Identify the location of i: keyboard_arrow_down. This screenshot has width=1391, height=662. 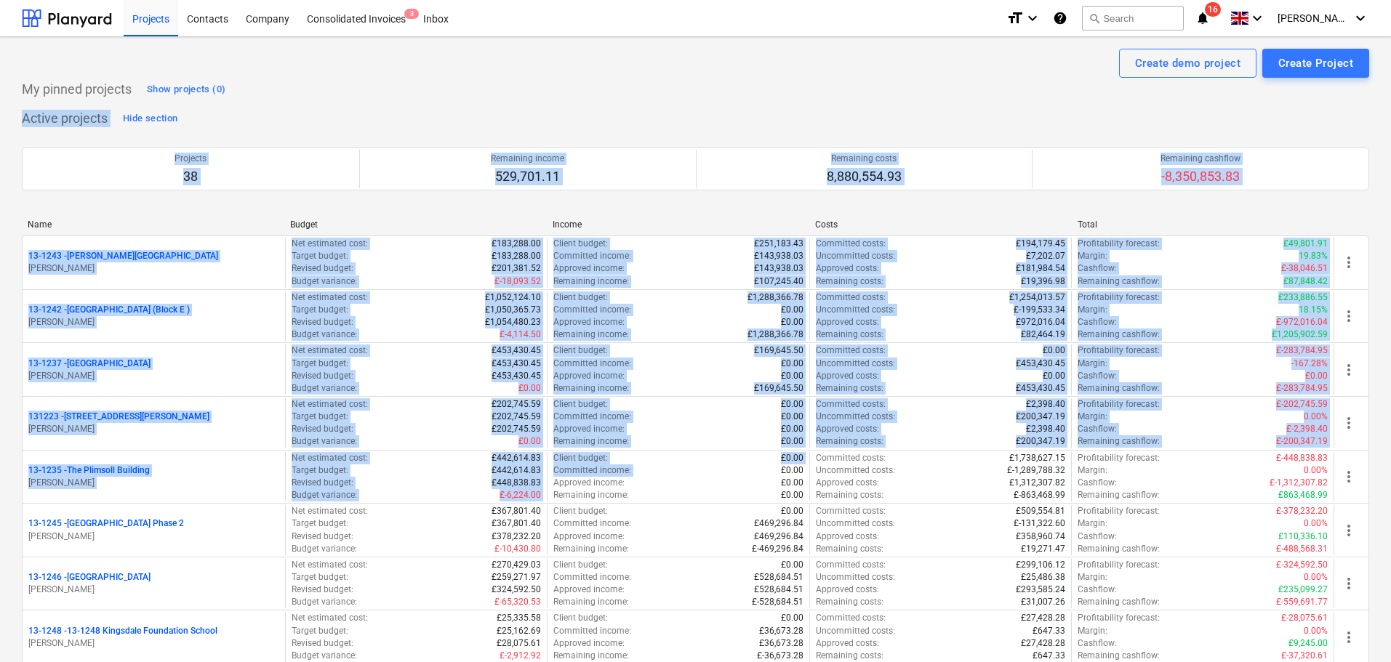
(1257, 18).